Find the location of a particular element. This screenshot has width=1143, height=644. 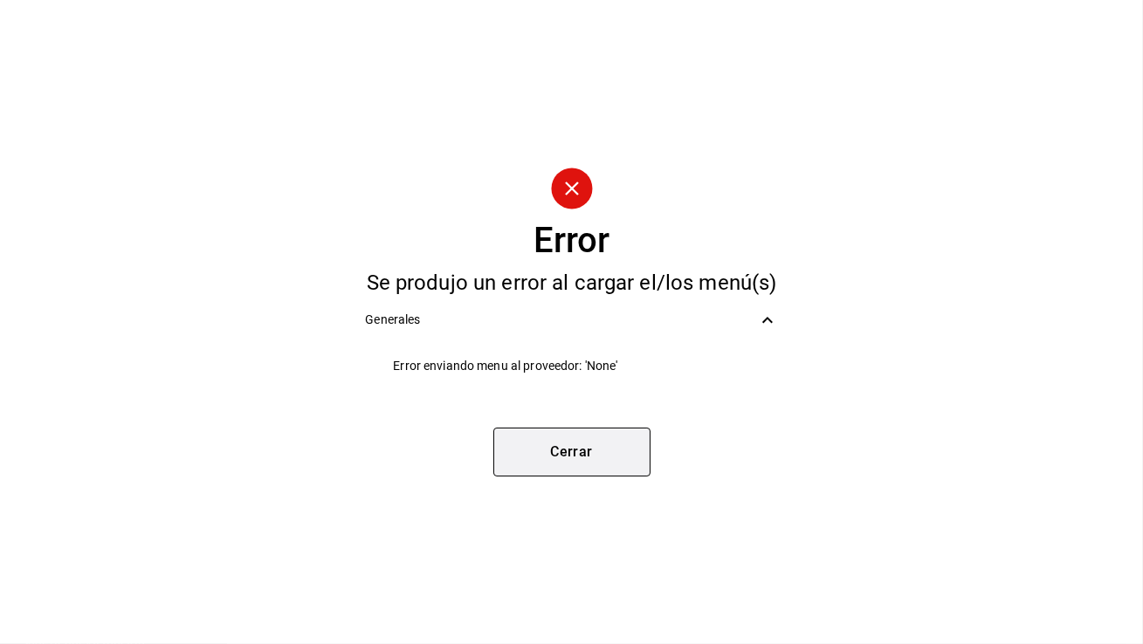

div: Se produjo un error al cargar el/los menú(s) is located at coordinates (571, 283).